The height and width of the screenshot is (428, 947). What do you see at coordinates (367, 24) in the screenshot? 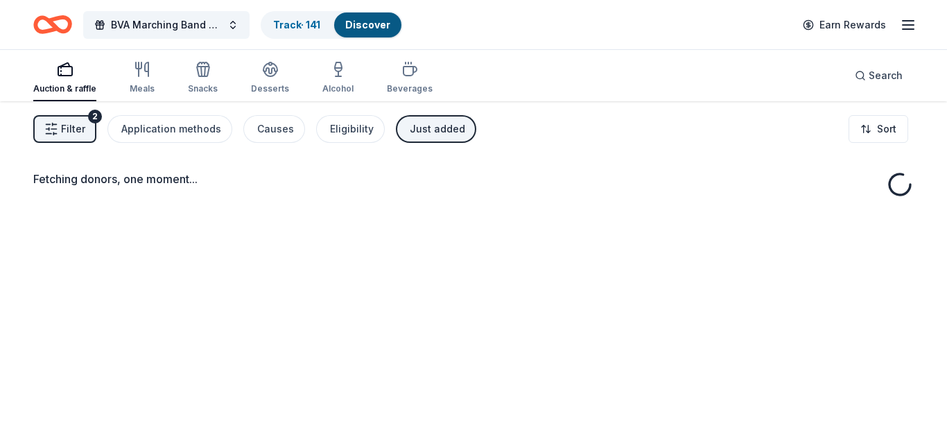
I see `a: Discover` at bounding box center [367, 24].